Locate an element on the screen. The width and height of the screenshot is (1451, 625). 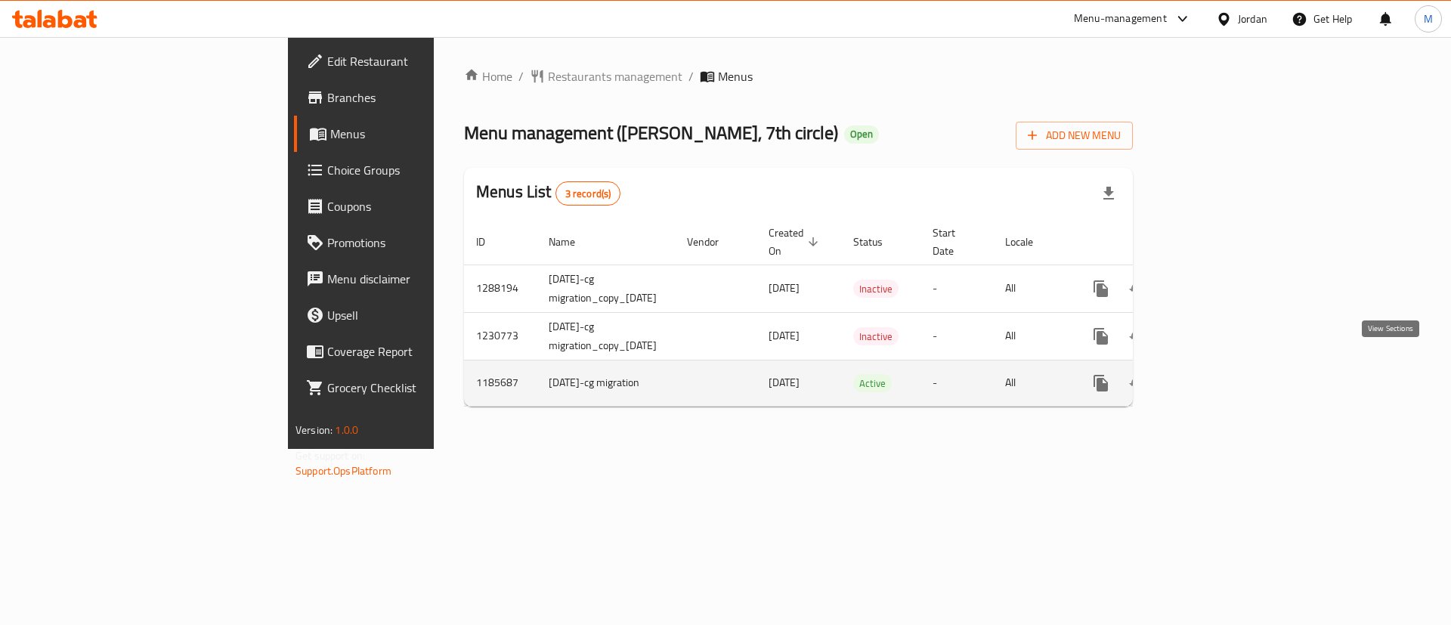
span: 1.0.0 is located at coordinates (346, 430).